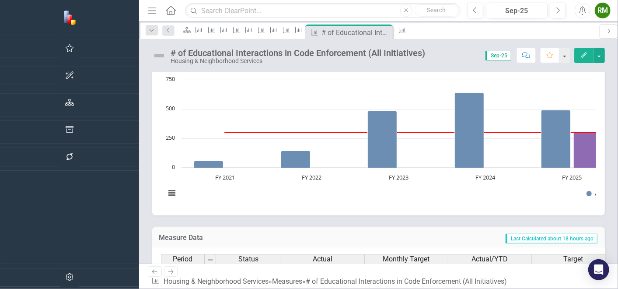 This screenshot has height=289, width=618. What do you see at coordinates (516, 11) in the screenshot?
I see `div: Sep-25` at bounding box center [516, 11].